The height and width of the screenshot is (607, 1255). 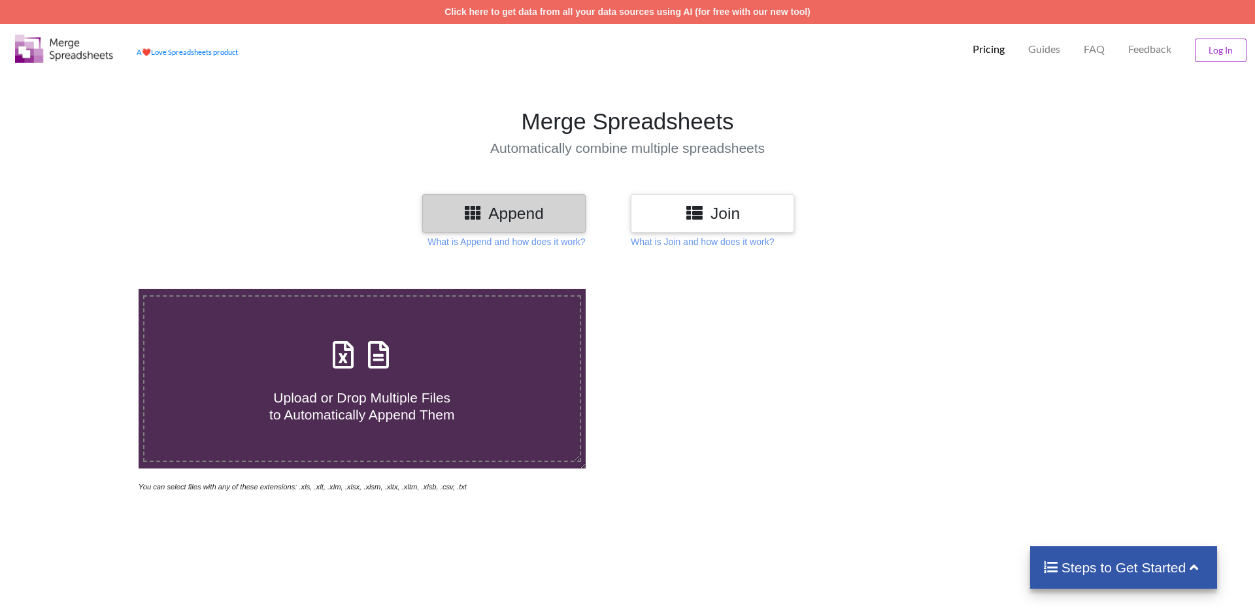 What do you see at coordinates (64, 48) in the screenshot?
I see `img: Logo.png` at bounding box center [64, 48].